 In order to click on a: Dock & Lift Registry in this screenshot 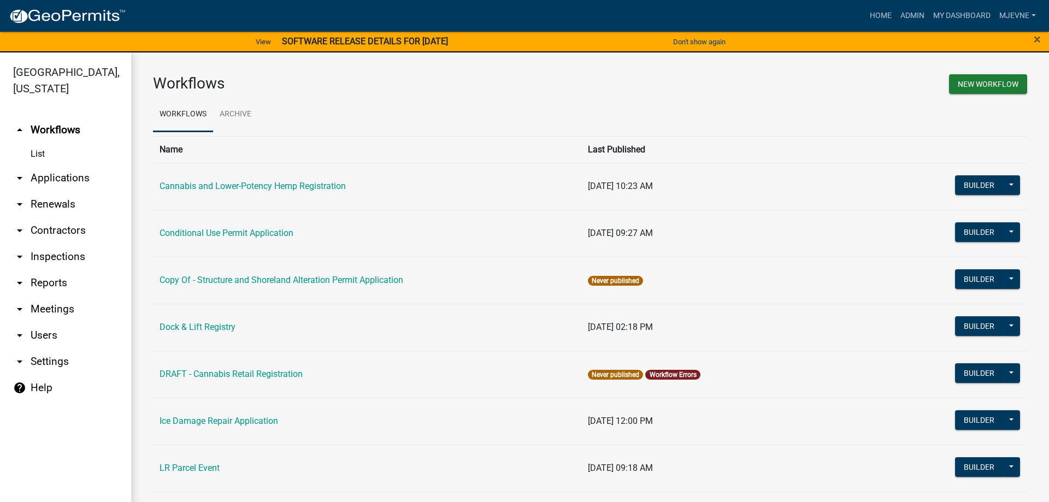, I will do `click(197, 327)`.